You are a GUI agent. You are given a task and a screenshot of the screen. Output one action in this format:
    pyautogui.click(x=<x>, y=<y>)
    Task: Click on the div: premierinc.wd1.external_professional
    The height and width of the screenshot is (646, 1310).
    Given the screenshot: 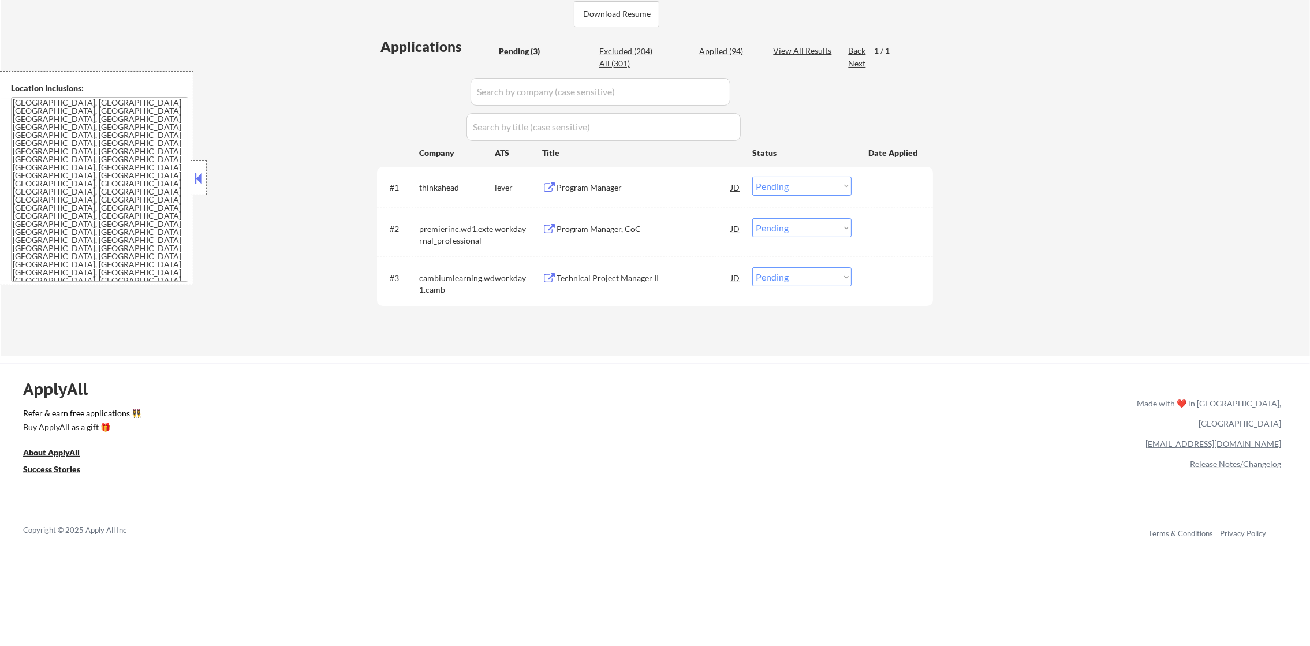 What is the action you would take?
    pyautogui.click(x=457, y=234)
    